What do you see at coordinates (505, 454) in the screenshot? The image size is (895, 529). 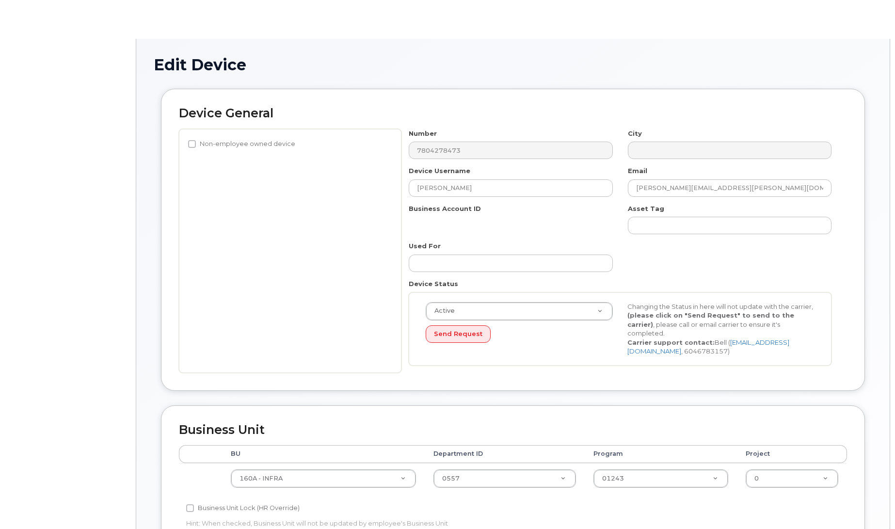 I see `th: Department ID` at bounding box center [505, 454].